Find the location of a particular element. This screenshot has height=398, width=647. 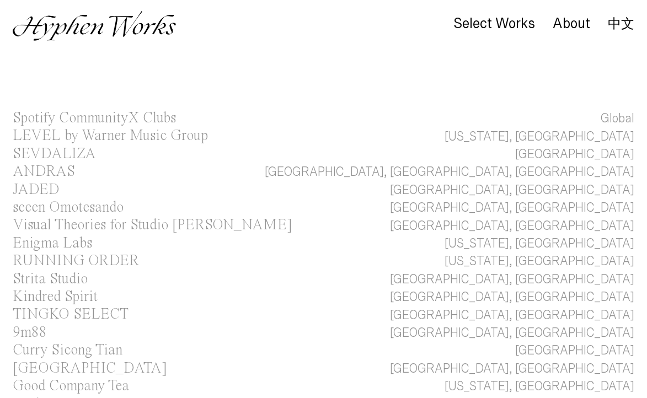

div: seeen Omotesando is located at coordinates (68, 207).